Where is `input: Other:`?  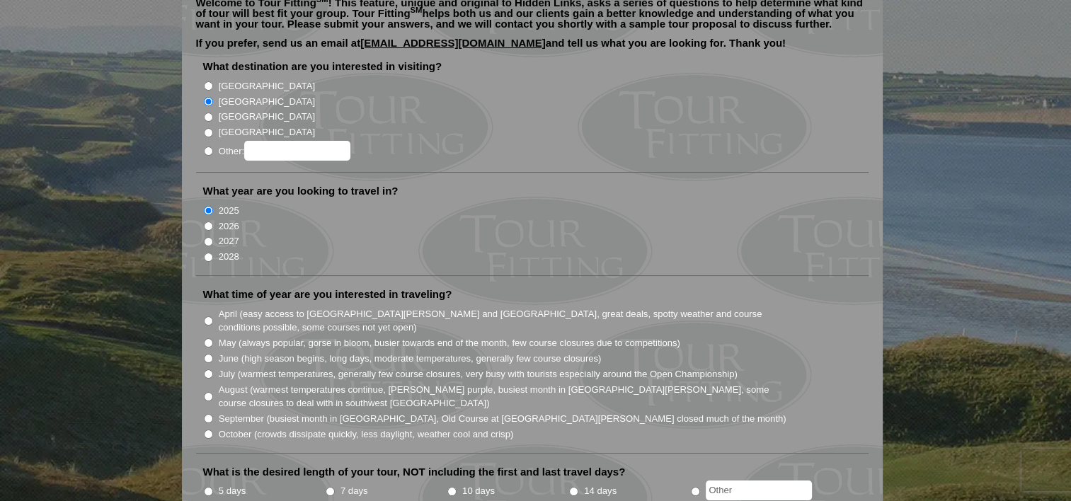 input: Other: is located at coordinates (297, 151).